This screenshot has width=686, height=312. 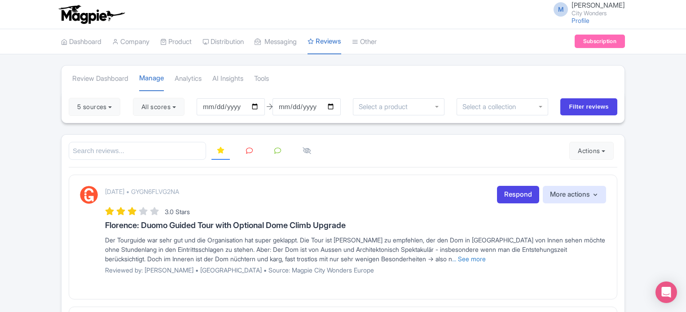 I want to click on a: Tools, so click(x=261, y=79).